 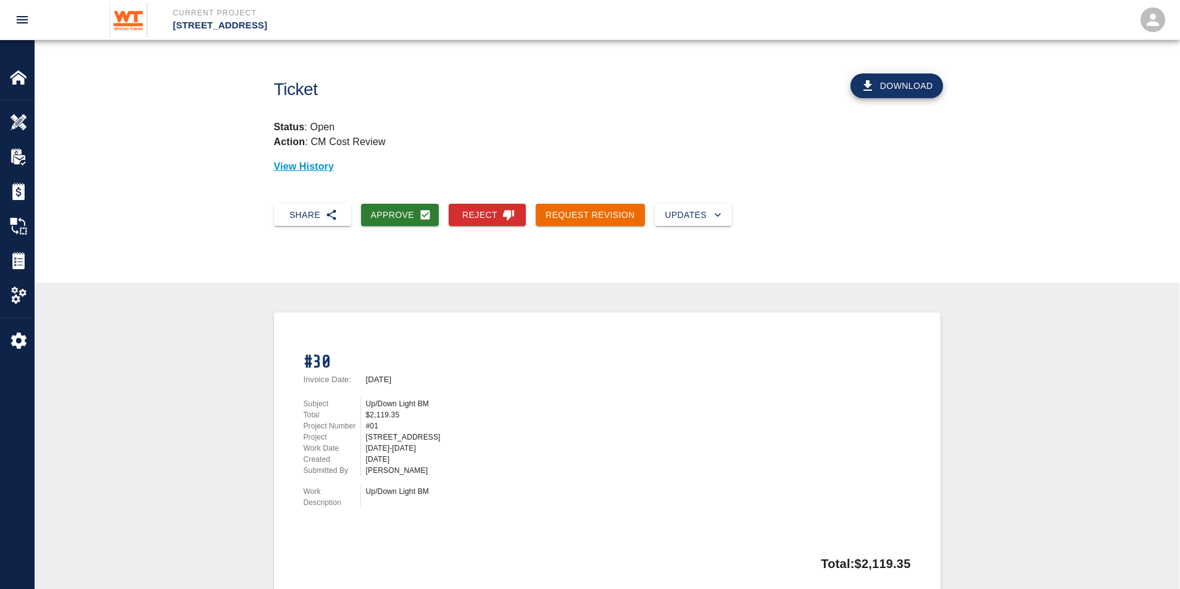 What do you see at coordinates (332, 497) in the screenshot?
I see `p: Work Description` at bounding box center [332, 497].